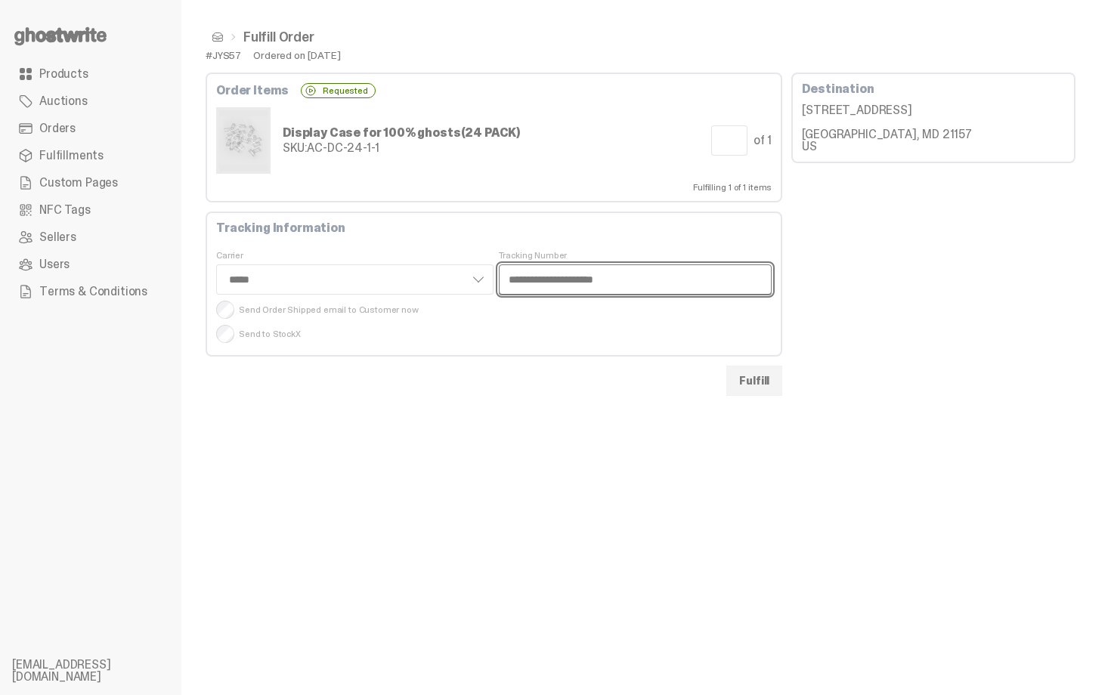  I want to click on div: Display Case for 100% ghosts, so click(401, 133).